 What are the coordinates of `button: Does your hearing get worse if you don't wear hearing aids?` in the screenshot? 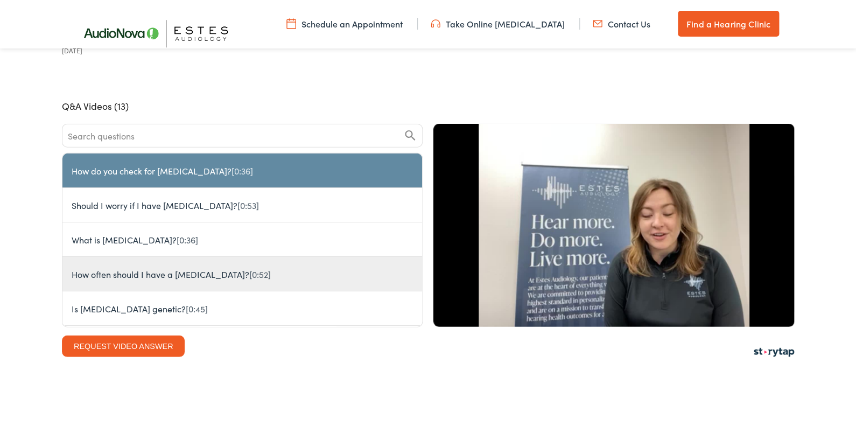 It's located at (242, 343).